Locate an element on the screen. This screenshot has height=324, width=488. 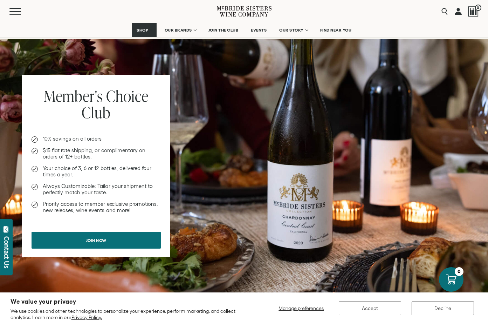
button: Manage preferences is located at coordinates (301, 308).